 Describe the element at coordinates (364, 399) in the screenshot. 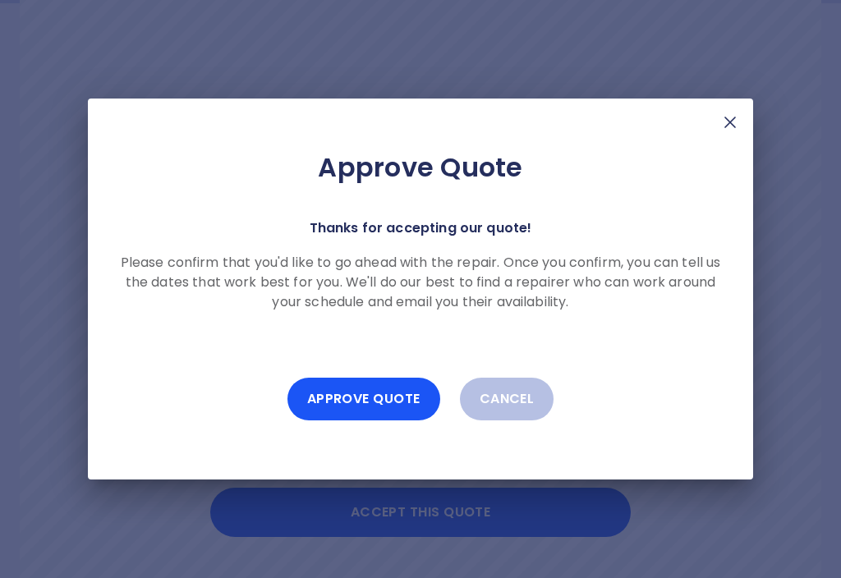

I see `button: Approve Quote` at that location.